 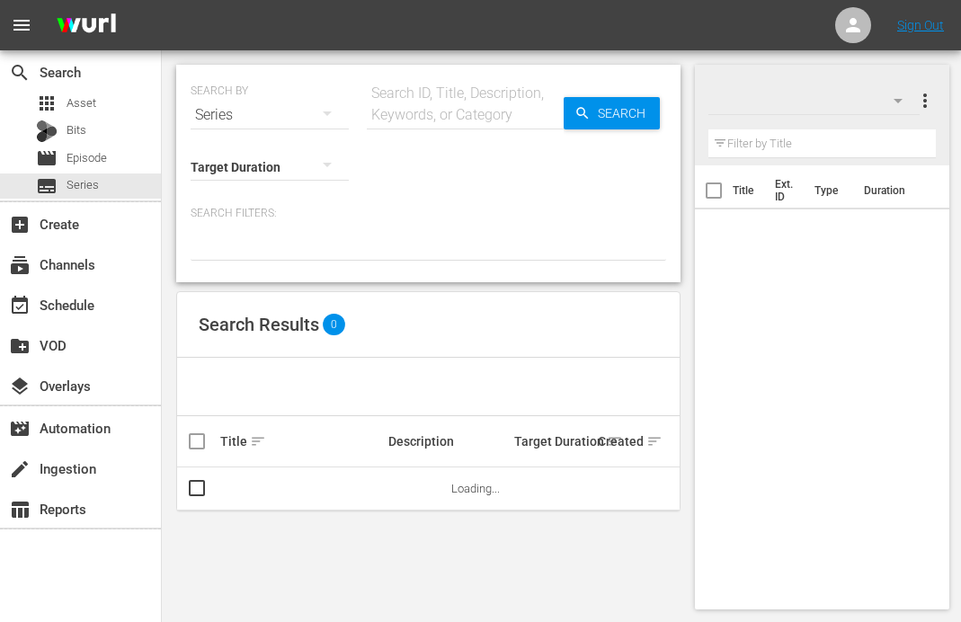 What do you see at coordinates (925, 101) in the screenshot?
I see `span: more_vert` at bounding box center [925, 101].